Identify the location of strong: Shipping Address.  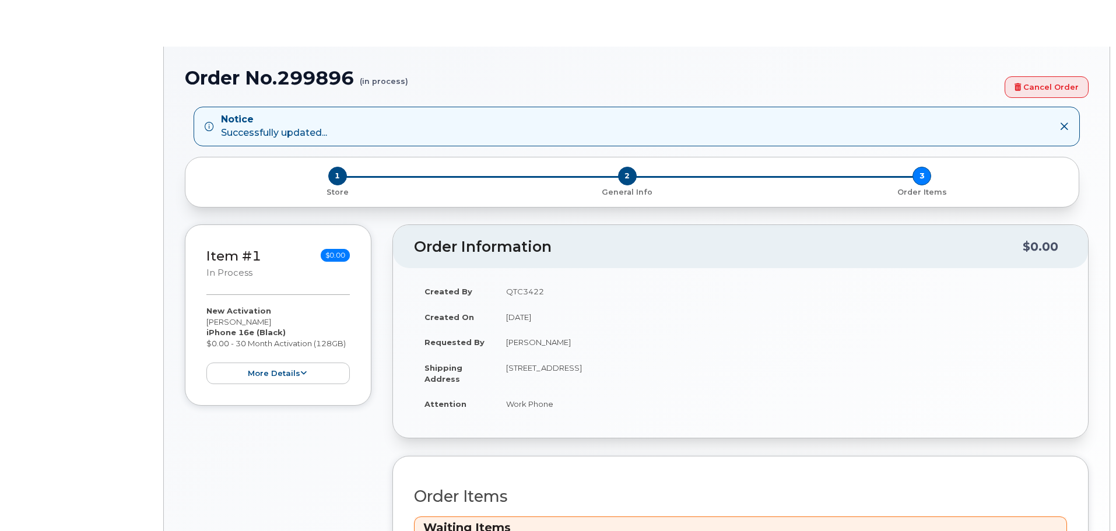
(443, 373).